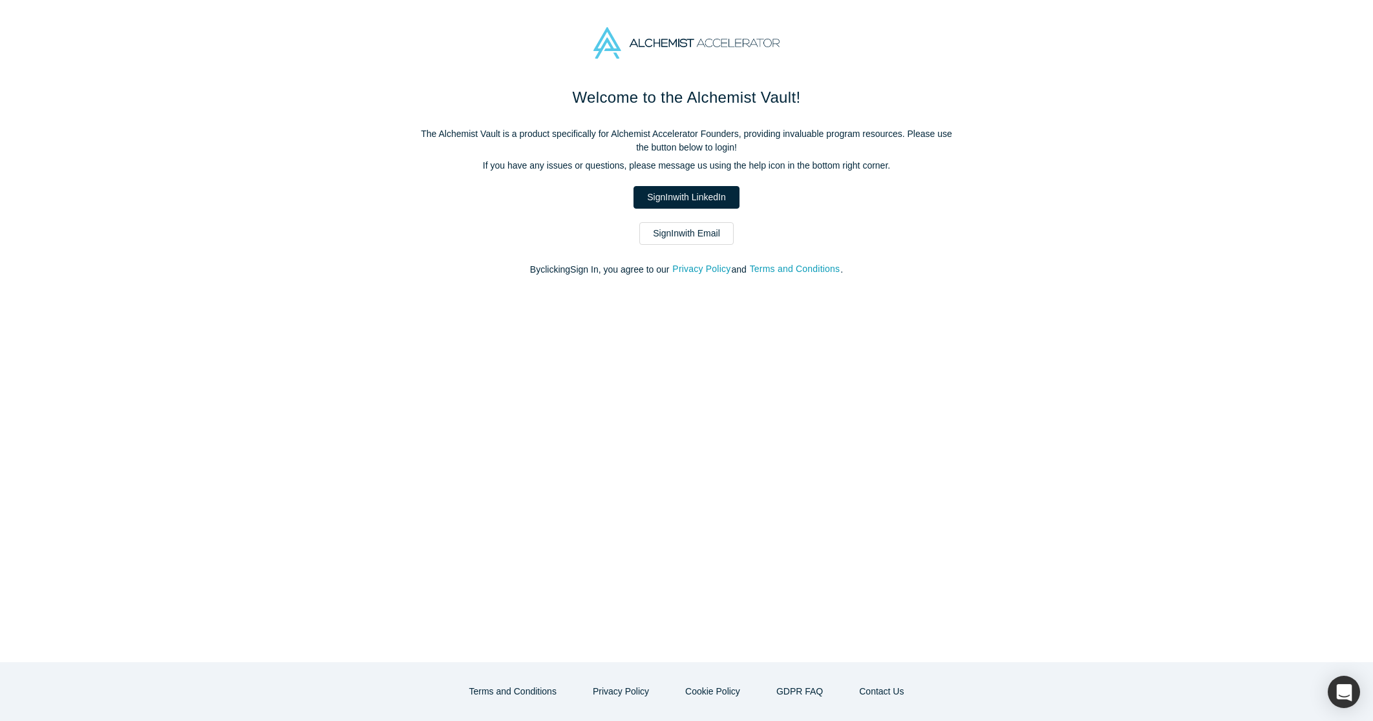  Describe the element at coordinates (686, 233) in the screenshot. I see `a: SignInwith Email` at that location.